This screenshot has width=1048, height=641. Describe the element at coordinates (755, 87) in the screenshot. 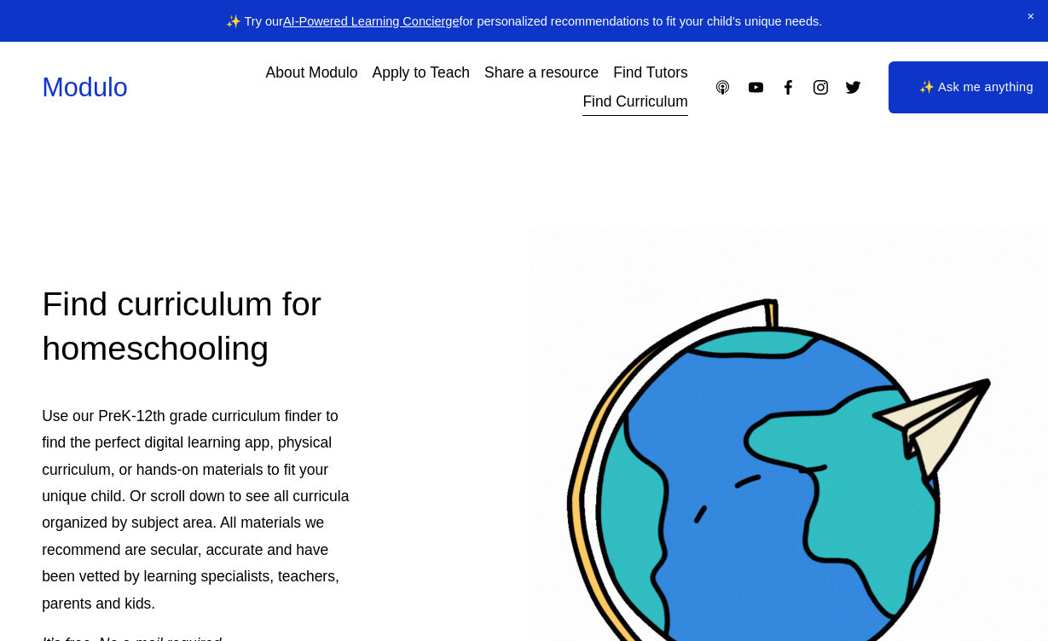

I see `a: YouTube` at that location.